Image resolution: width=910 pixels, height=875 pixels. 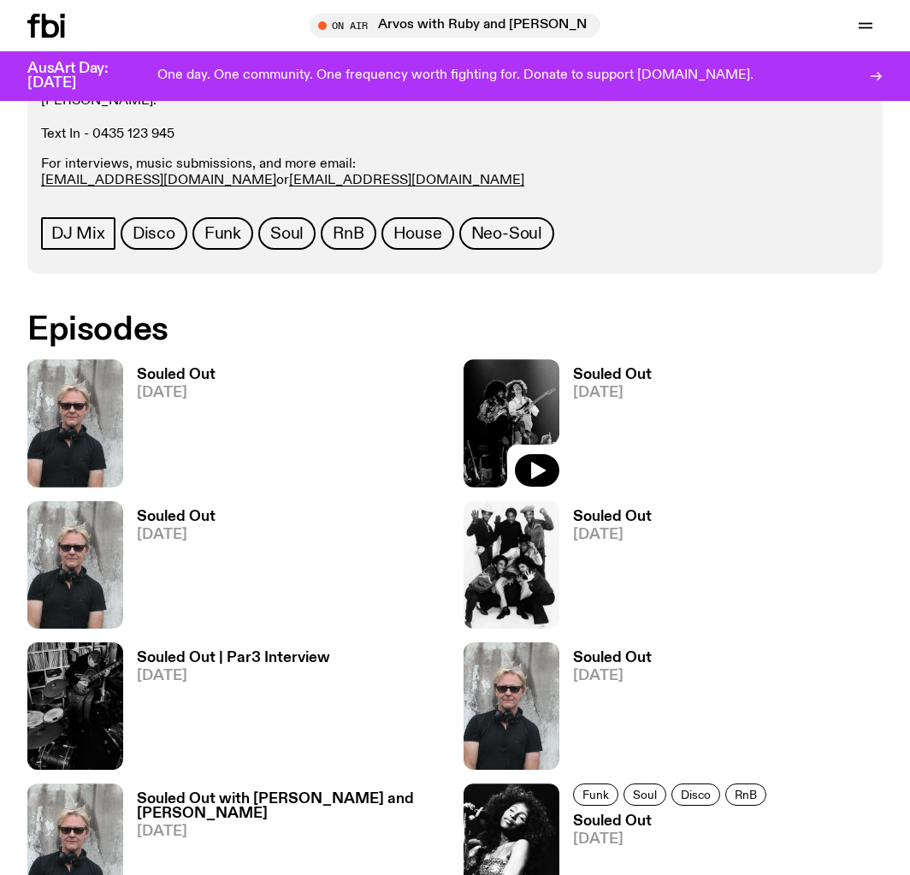 What do you see at coordinates (417, 233) in the screenshot?
I see `a: House` at bounding box center [417, 233].